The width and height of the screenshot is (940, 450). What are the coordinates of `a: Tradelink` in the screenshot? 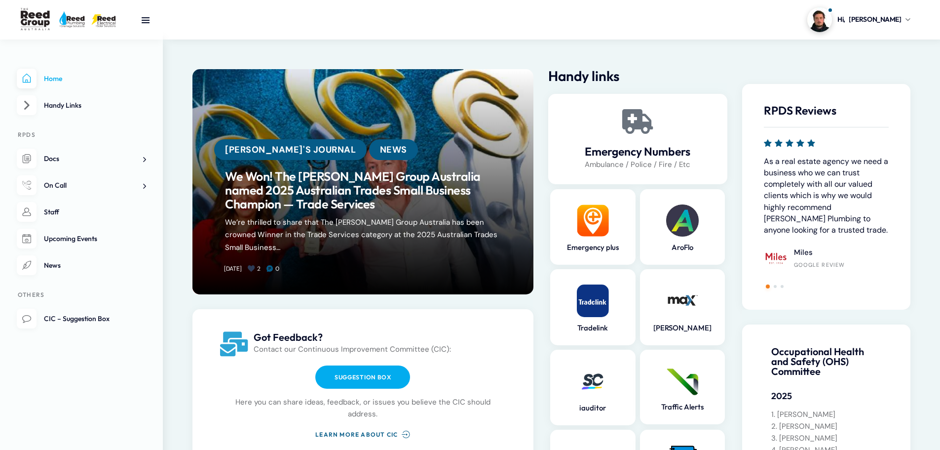 It's located at (593, 328).